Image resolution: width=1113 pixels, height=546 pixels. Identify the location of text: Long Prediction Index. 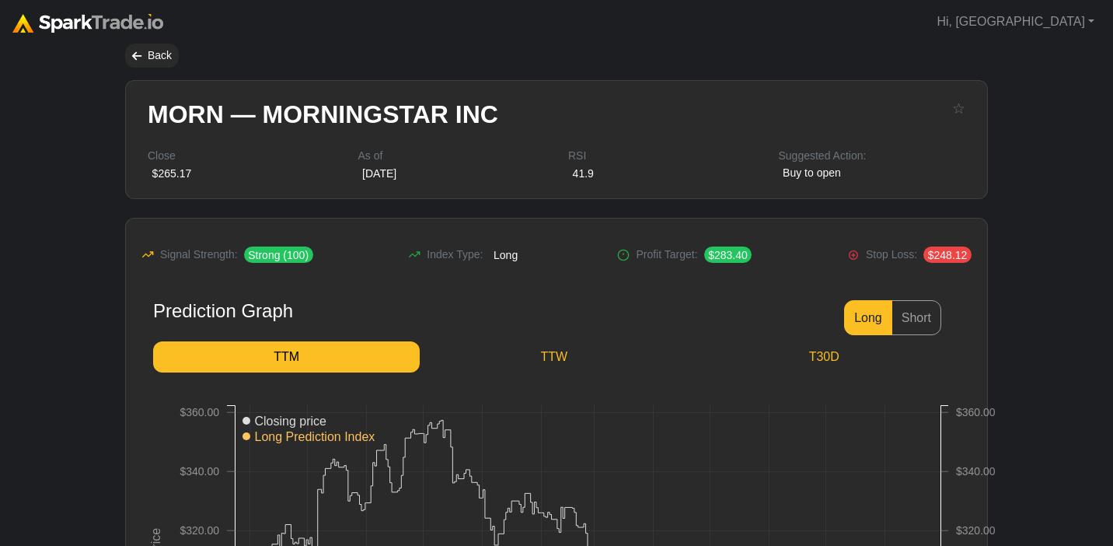
(315, 436).